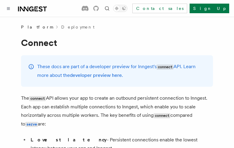 Image resolution: width=234 pixels, height=148 pixels. I want to click on a: serve, so click(32, 124).